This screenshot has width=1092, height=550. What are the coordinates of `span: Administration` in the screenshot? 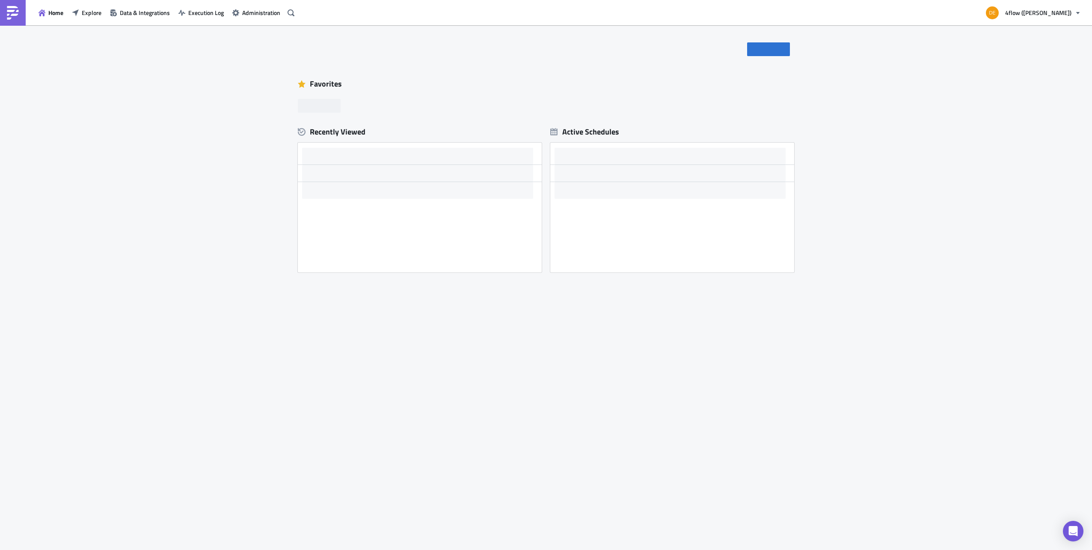 It's located at (261, 12).